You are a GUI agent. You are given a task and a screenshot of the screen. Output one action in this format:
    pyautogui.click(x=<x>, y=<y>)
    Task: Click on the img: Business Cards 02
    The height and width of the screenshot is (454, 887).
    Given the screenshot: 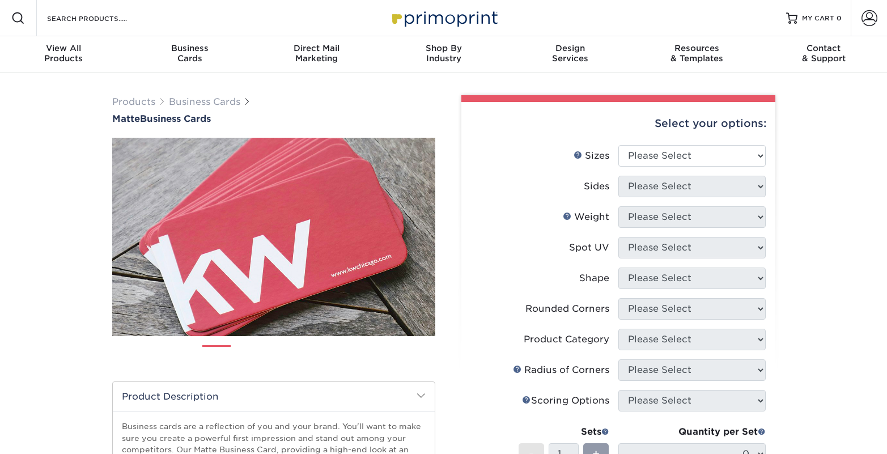 What is the action you would take?
    pyautogui.click(x=255, y=355)
    